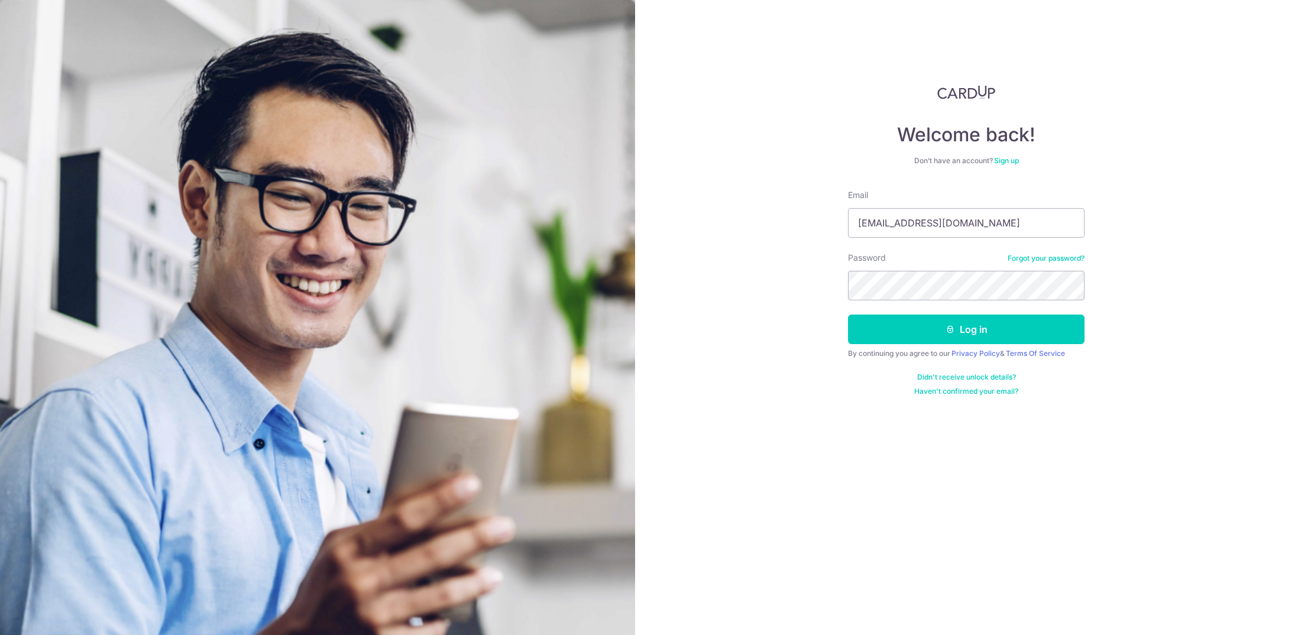 Image resolution: width=1298 pixels, height=635 pixels. I want to click on label: Email, so click(858, 195).